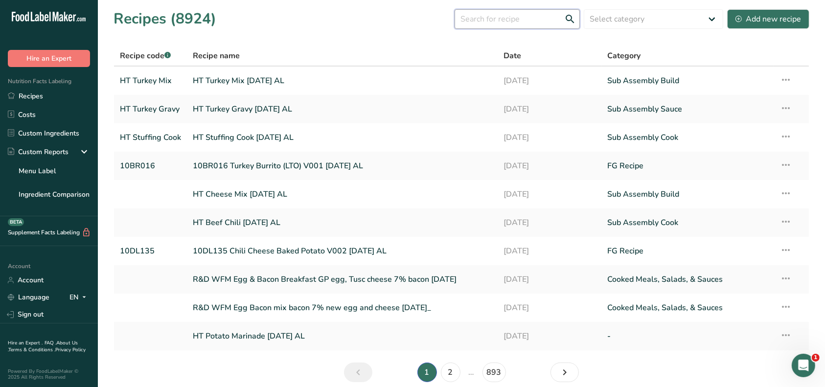  Describe the element at coordinates (49, 58) in the screenshot. I see `button: Hire an Expert` at that location.